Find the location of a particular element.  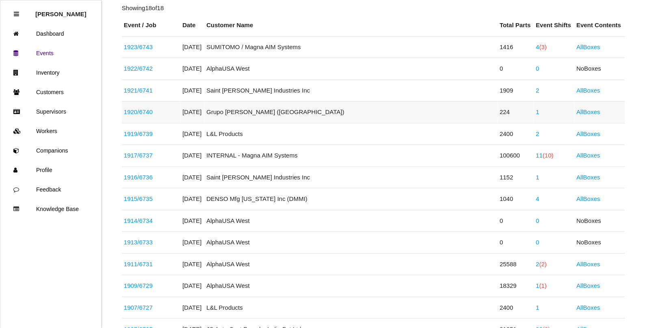

td: 1416 is located at coordinates (515, 47).